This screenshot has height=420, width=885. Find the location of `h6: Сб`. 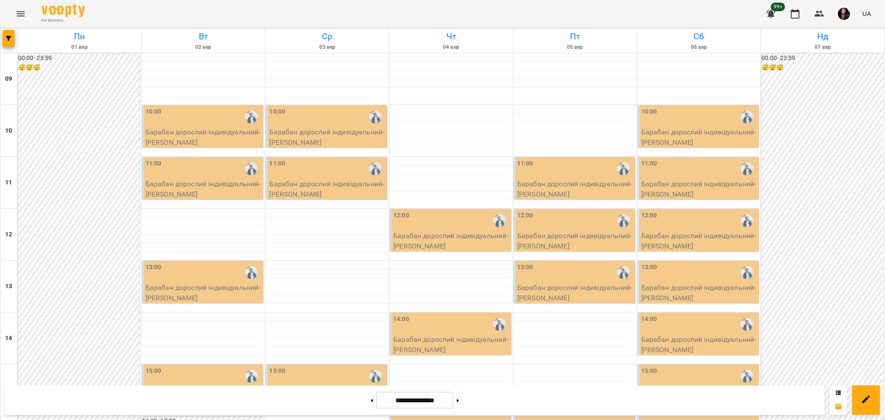

h6: Сб is located at coordinates (699, 36).